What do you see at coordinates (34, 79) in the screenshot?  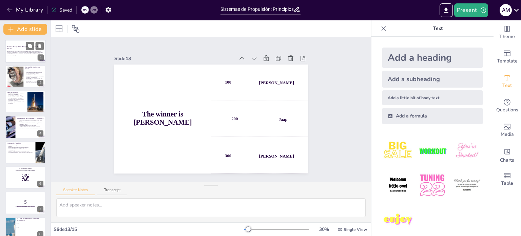 I see `p: La cantidad de movimiento se conserva en colisiones.` at bounding box center [34, 79].